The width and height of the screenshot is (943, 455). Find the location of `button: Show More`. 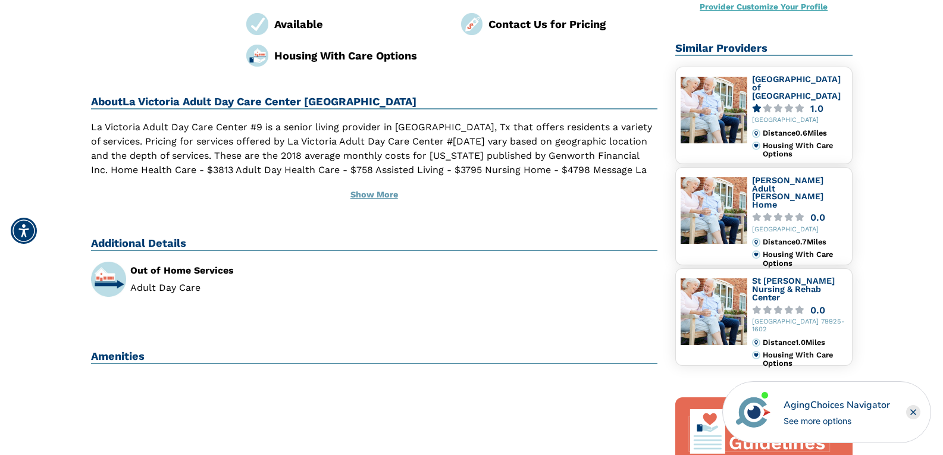

button: Show More is located at coordinates (374, 195).